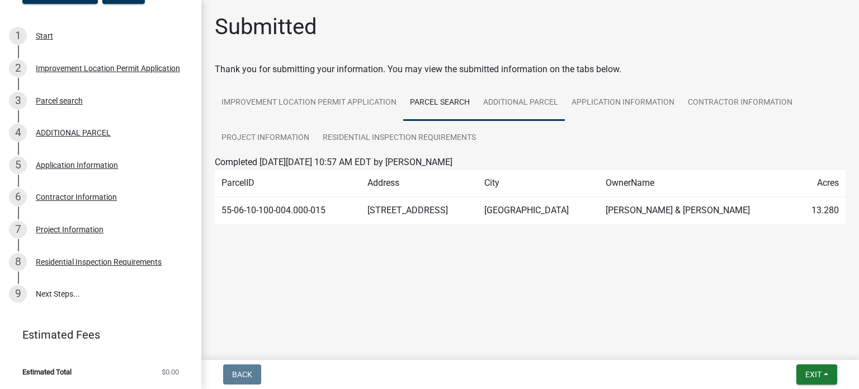  I want to click on div: 2, so click(18, 68).